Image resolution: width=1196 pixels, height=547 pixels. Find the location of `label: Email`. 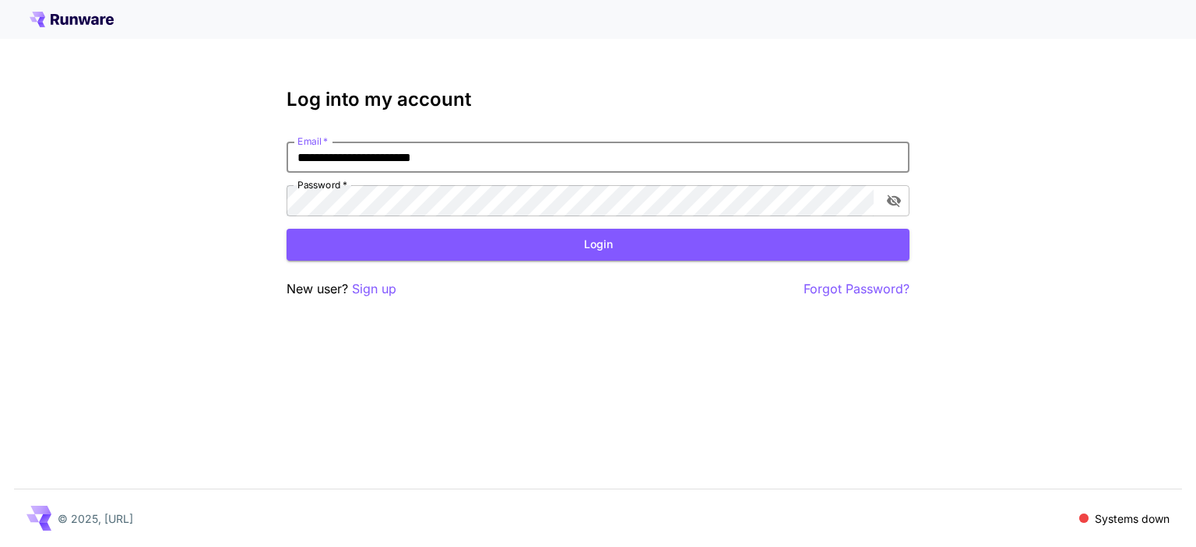

label: Email is located at coordinates (312, 141).